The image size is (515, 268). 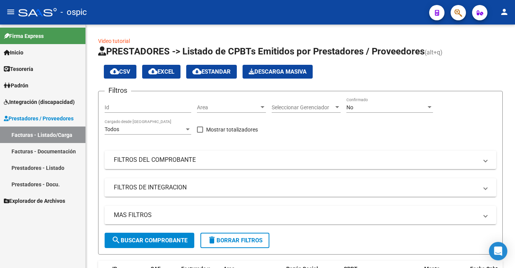 I want to click on mat-panel-title: FILTROS DEL COMPROBANTE, so click(x=296, y=160).